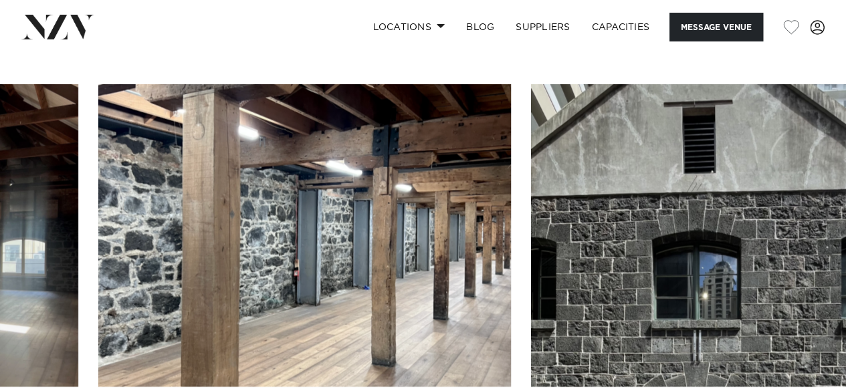  Describe the element at coordinates (480, 27) in the screenshot. I see `a: BLOG` at that location.